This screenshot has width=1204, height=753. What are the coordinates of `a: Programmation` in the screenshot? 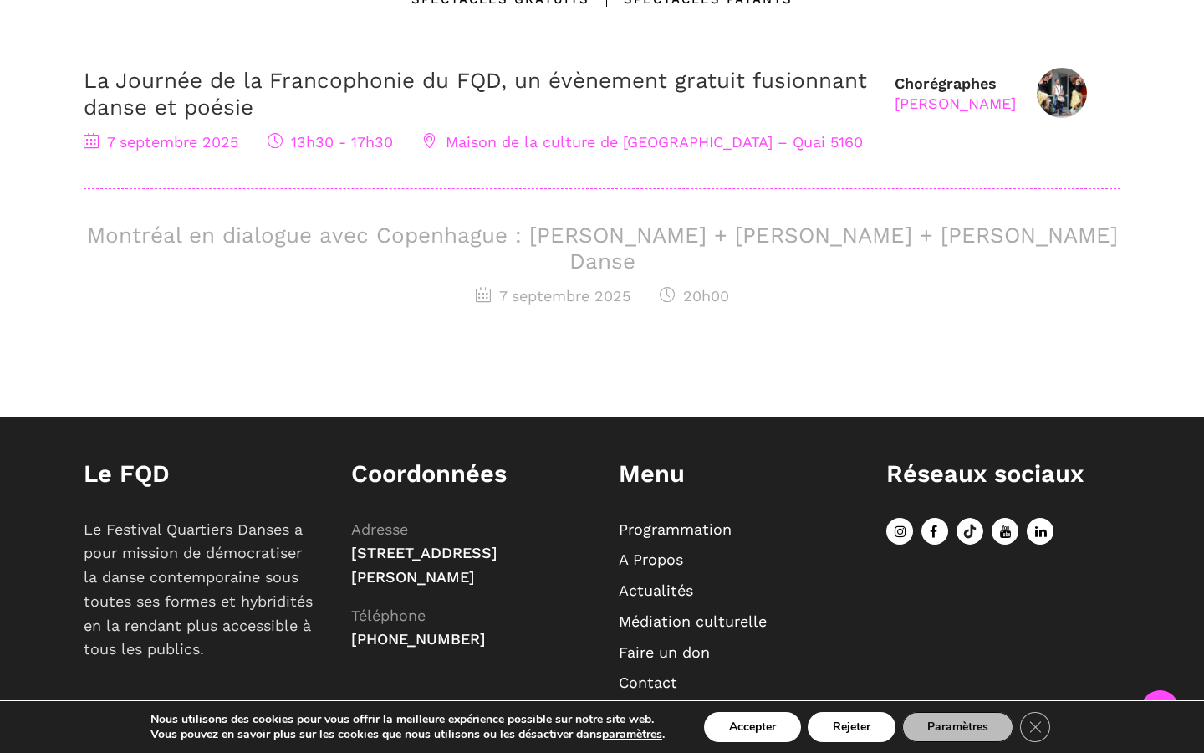 It's located at (675, 528).